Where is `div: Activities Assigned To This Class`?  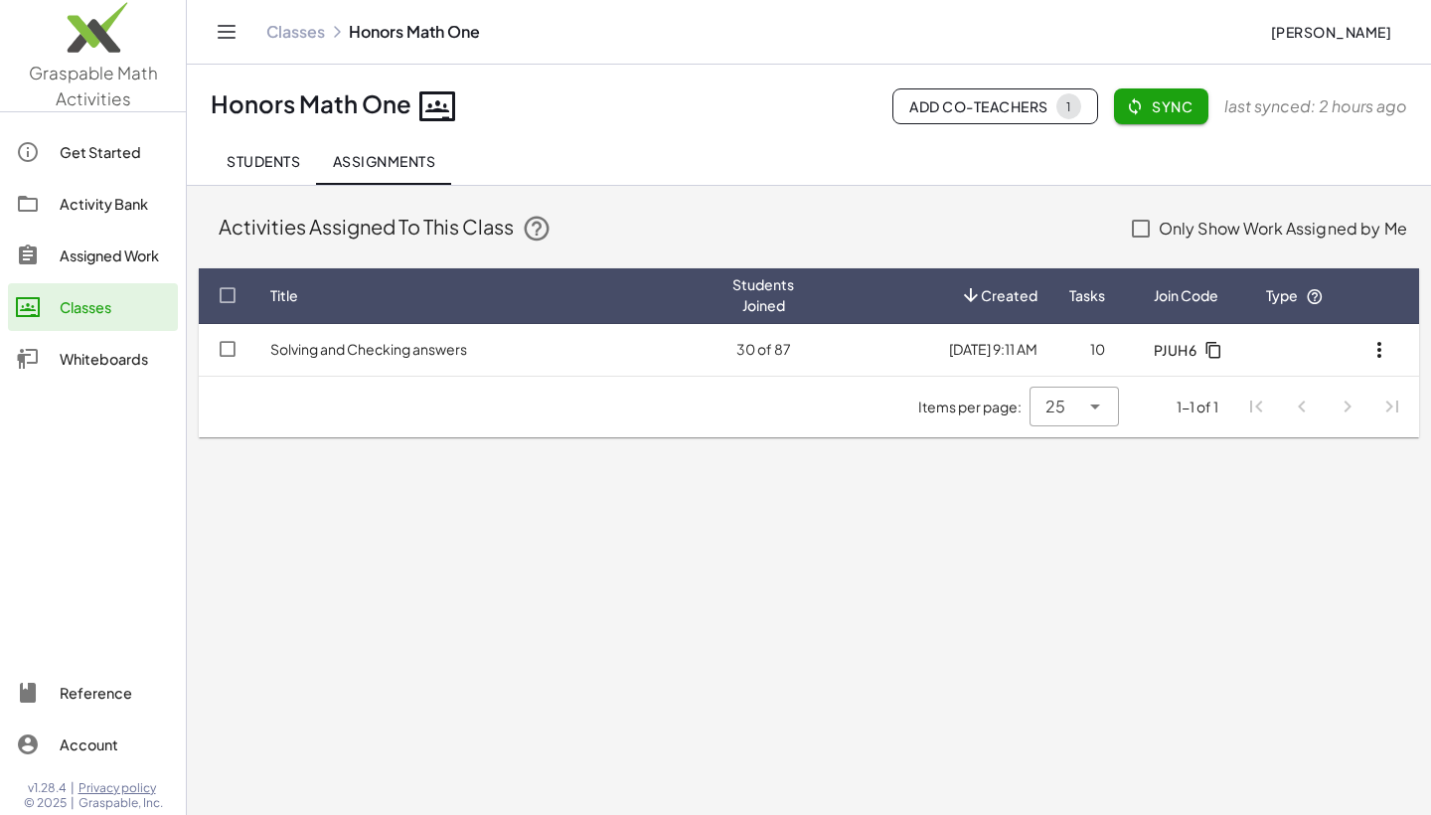 div: Activities Assigned To This Class is located at coordinates (665, 229).